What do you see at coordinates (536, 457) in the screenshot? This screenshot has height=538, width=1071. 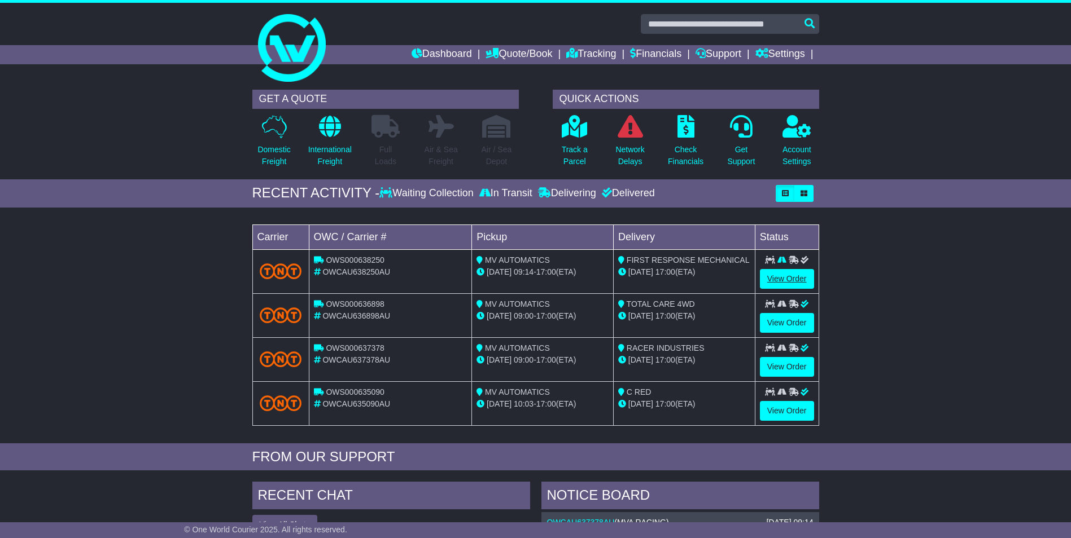 I see `div: FROM OUR SUPPORT` at bounding box center [536, 457].